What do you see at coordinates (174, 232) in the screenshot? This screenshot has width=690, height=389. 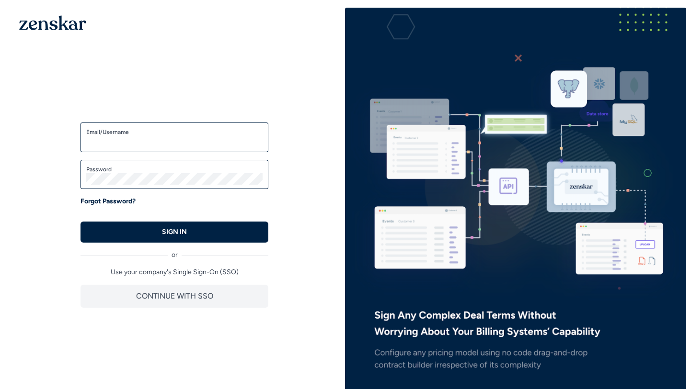 I see `button: SIGN IN` at bounding box center [174, 232].